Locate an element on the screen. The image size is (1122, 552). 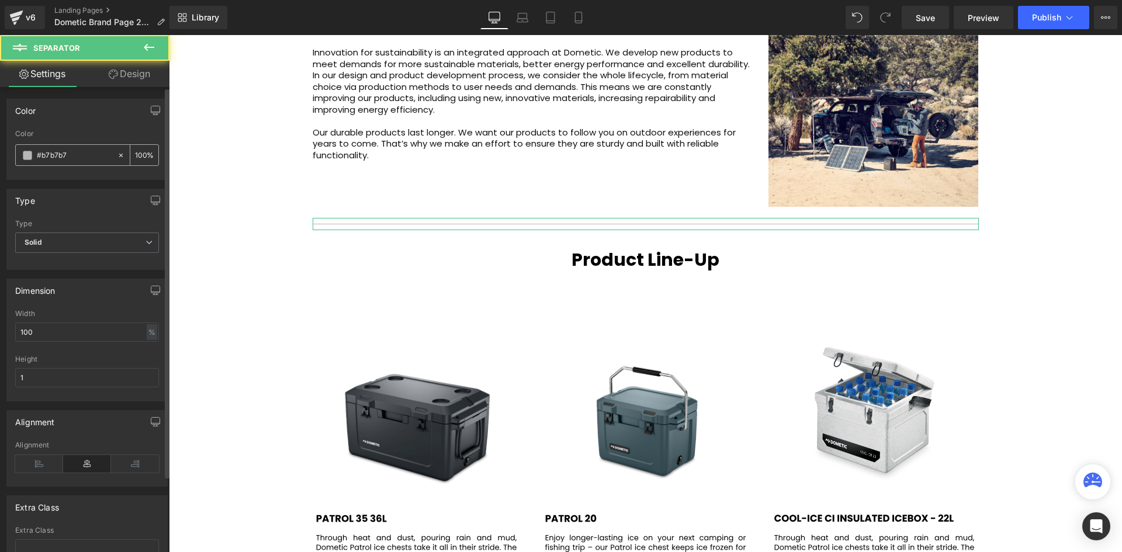
a: New Library is located at coordinates (198, 18).